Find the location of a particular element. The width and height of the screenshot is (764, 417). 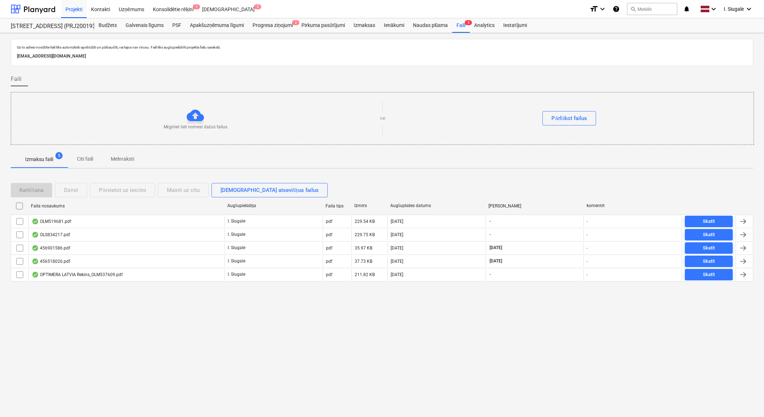

p: vai is located at coordinates (383, 118).